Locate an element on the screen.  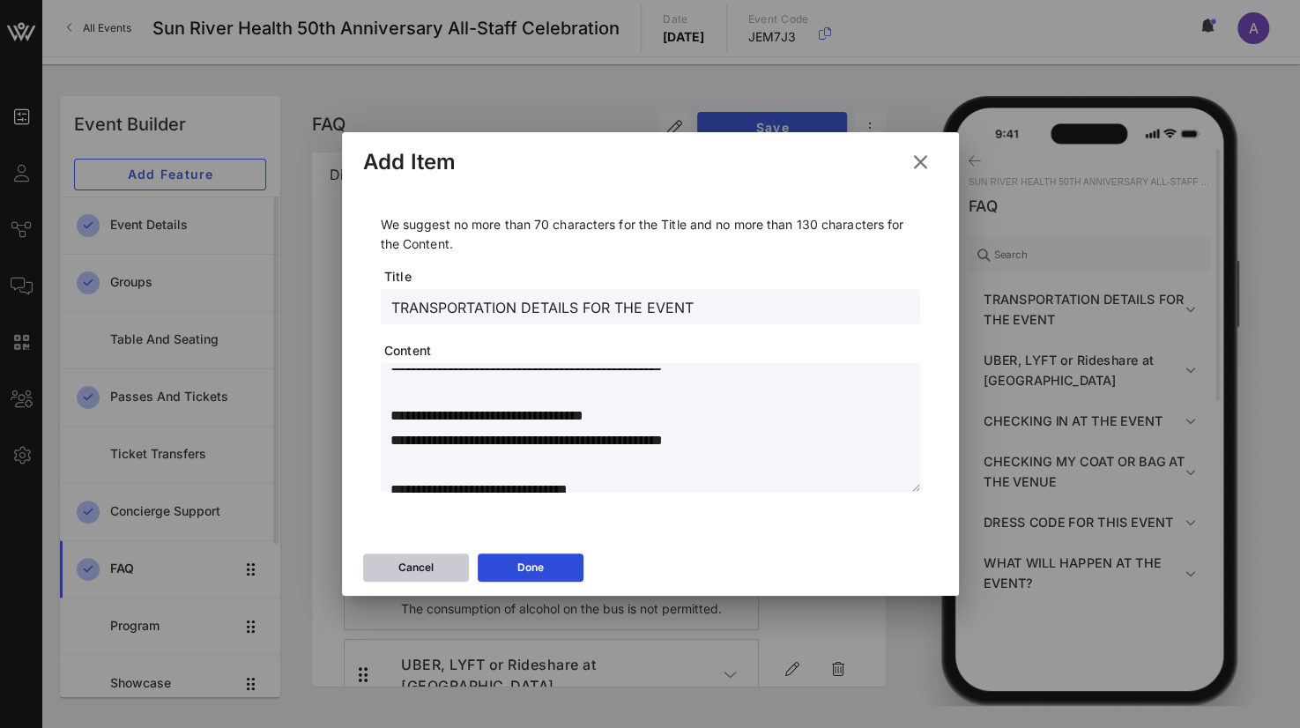
button: Done is located at coordinates (531, 568).